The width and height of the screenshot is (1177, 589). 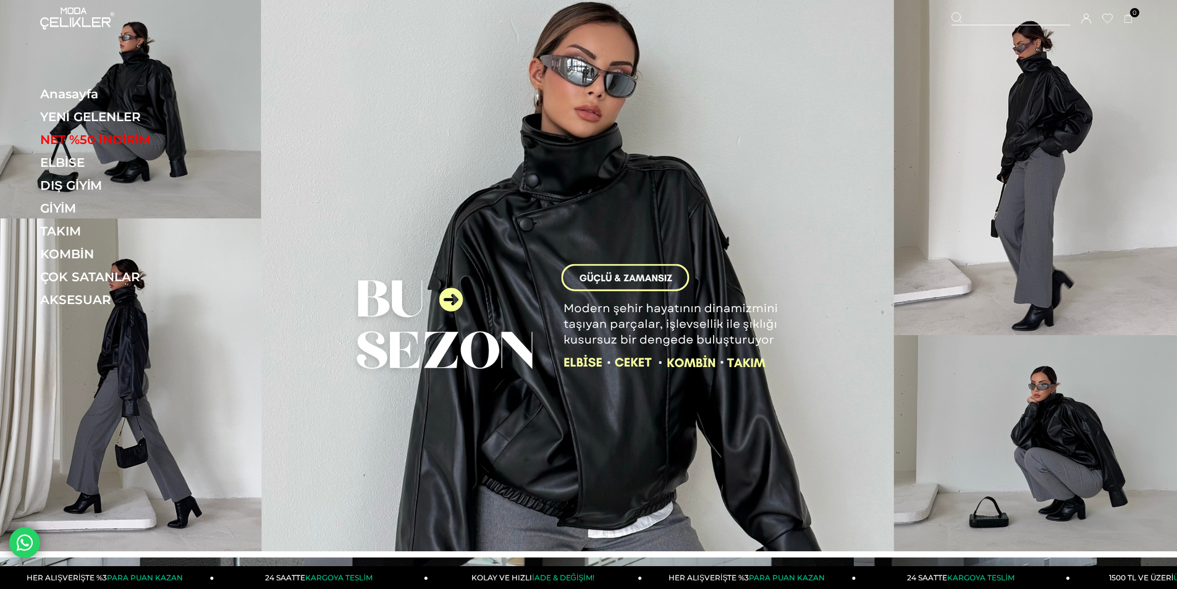 I want to click on a: DIŞ GİYİM, so click(x=125, y=185).